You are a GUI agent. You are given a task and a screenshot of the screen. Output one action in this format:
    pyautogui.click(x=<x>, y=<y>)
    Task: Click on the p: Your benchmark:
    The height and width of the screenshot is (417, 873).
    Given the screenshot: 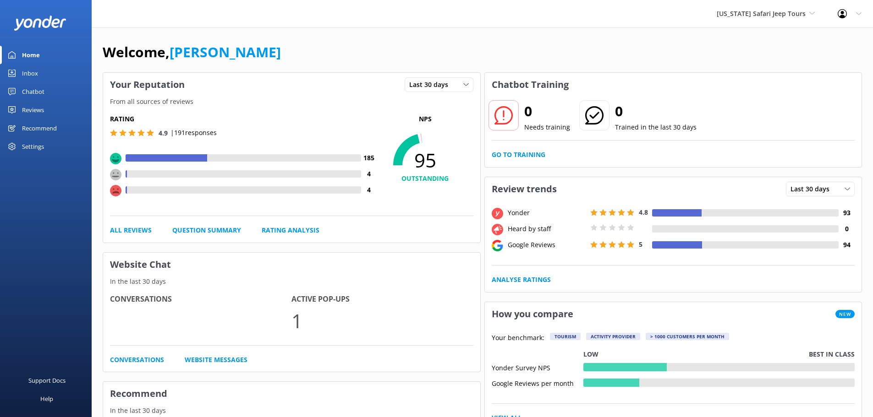 What is the action you would take?
    pyautogui.click(x=518, y=339)
    